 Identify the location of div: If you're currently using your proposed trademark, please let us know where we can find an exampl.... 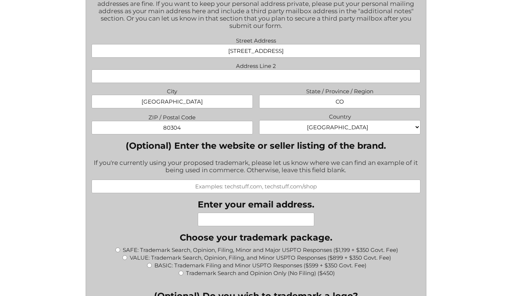
(256, 167).